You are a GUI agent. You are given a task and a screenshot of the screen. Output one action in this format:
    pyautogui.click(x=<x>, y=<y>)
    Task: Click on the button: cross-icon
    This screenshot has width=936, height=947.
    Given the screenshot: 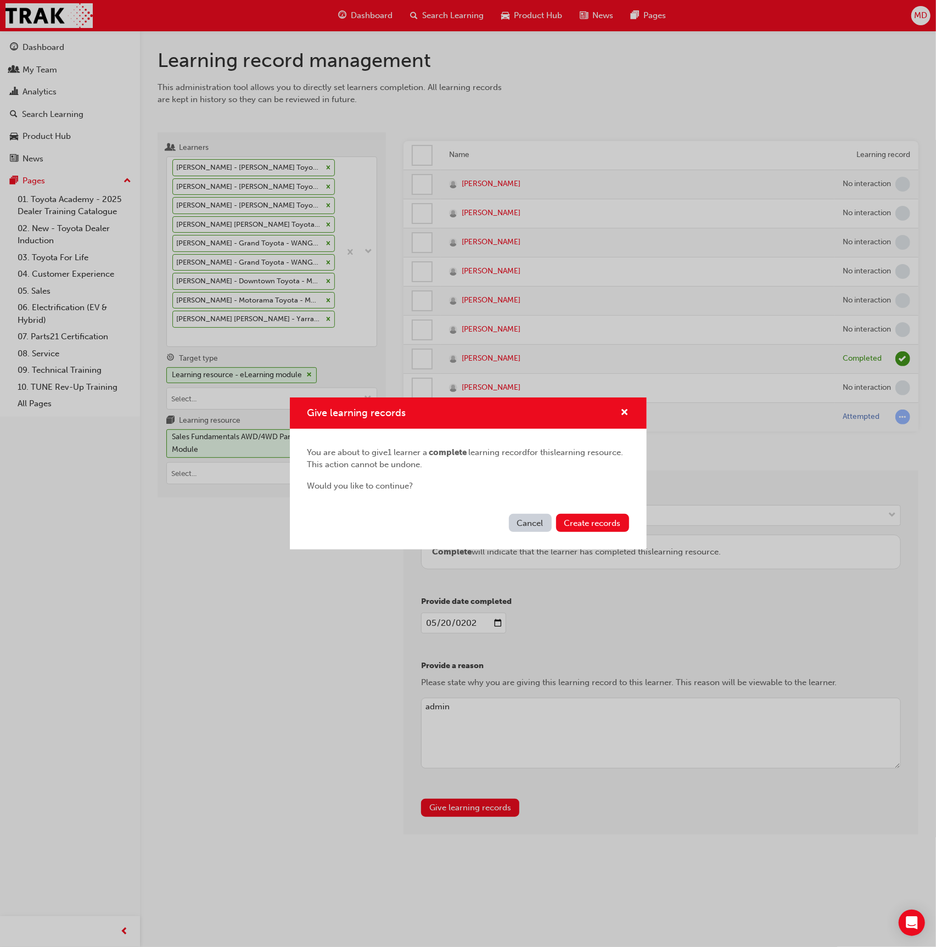 What is the action you would take?
    pyautogui.click(x=625, y=413)
    